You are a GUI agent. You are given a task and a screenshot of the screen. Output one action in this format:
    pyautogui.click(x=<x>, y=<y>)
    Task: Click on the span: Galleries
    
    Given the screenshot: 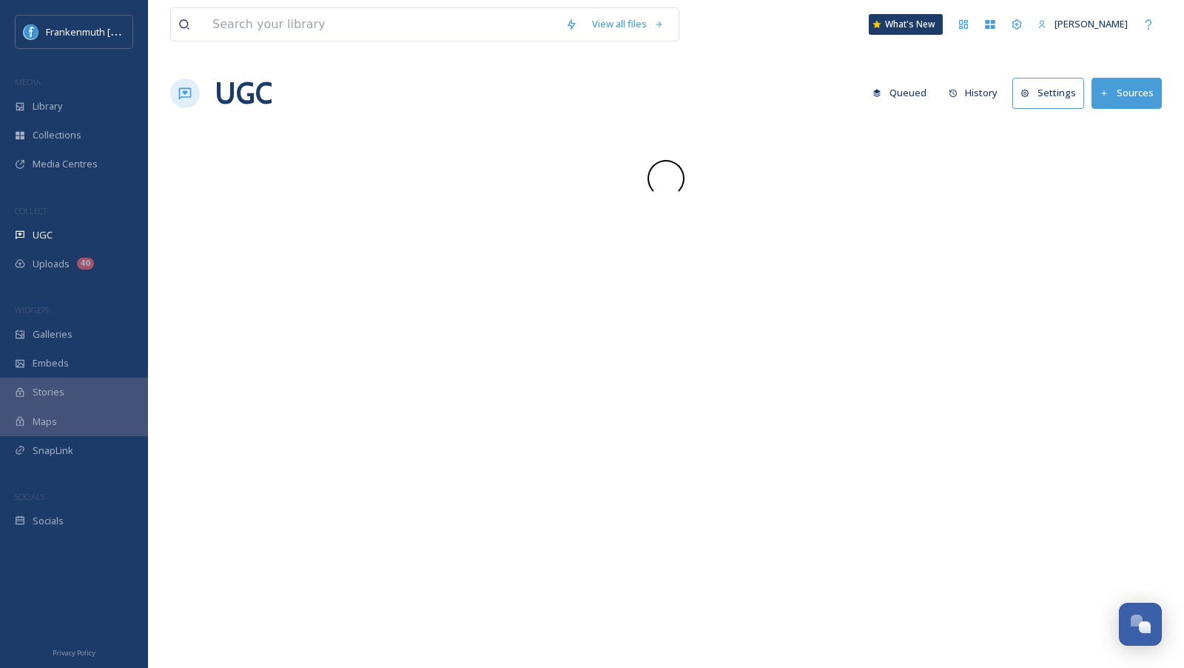 What is the action you would take?
    pyautogui.click(x=53, y=334)
    